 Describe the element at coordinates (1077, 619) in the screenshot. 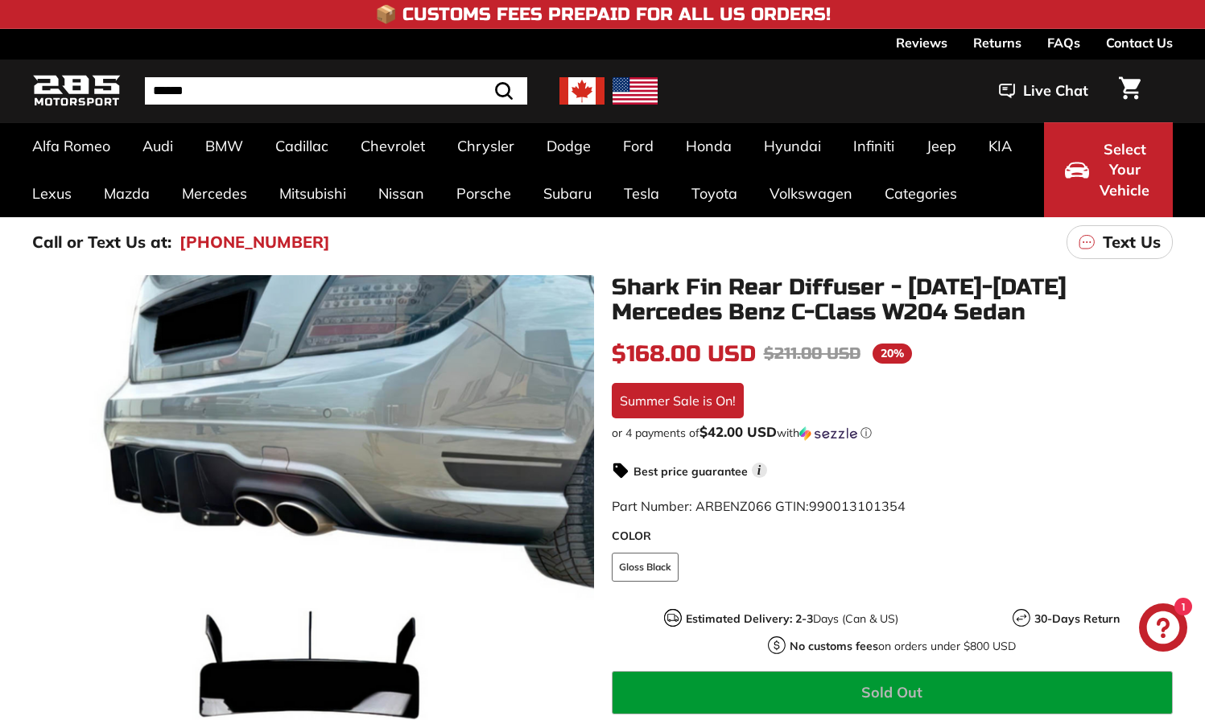

I see `strong: 30-Days Return` at that location.